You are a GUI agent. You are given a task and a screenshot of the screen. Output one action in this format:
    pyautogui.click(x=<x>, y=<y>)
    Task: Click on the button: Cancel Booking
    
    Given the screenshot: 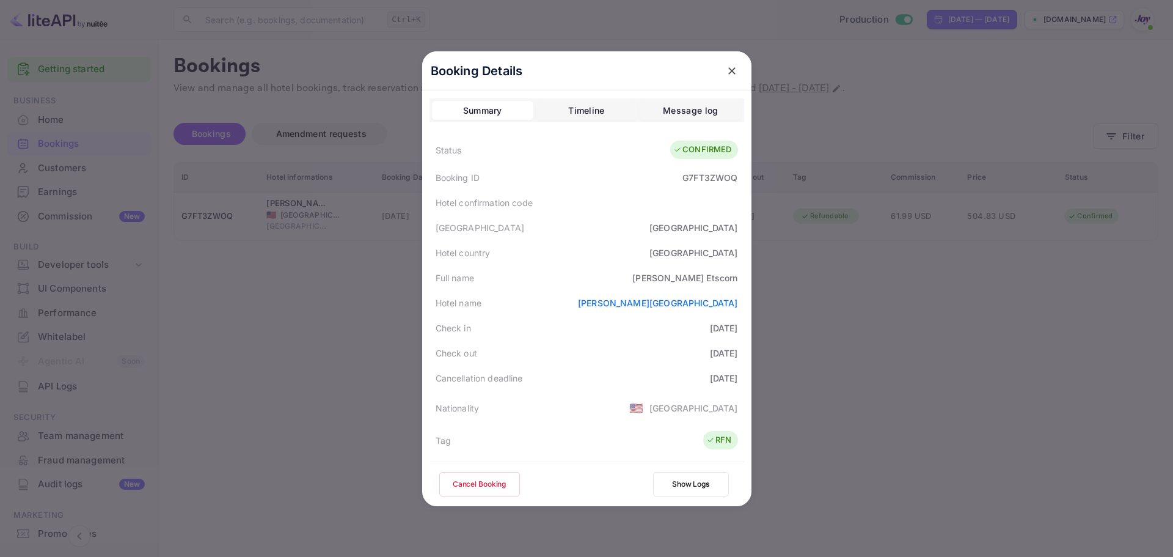 What is the action you would take?
    pyautogui.click(x=480, y=484)
    